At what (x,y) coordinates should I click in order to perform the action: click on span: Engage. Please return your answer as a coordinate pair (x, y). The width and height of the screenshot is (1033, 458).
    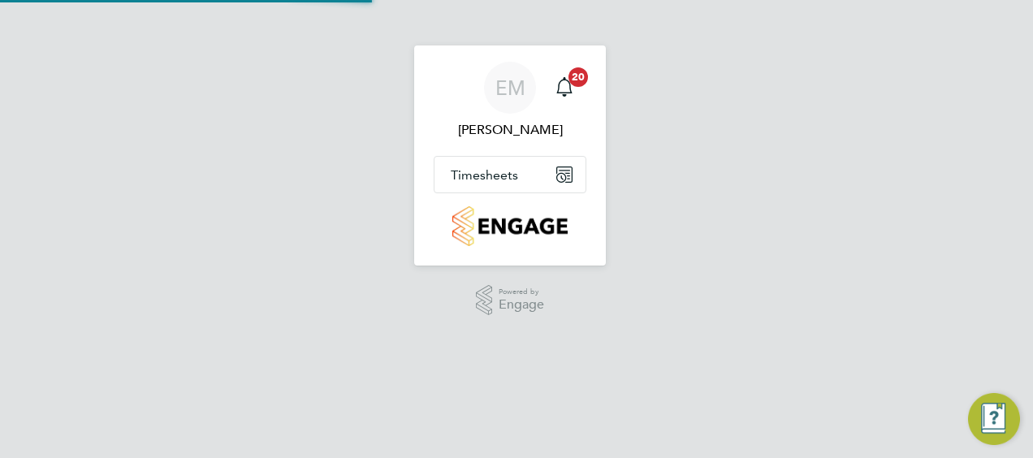
    Looking at the image, I should click on (521, 305).